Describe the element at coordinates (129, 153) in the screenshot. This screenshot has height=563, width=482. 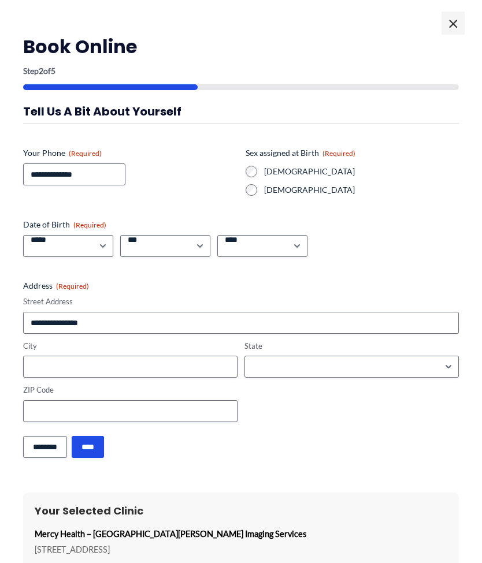
I see `label: Your Phone` at that location.